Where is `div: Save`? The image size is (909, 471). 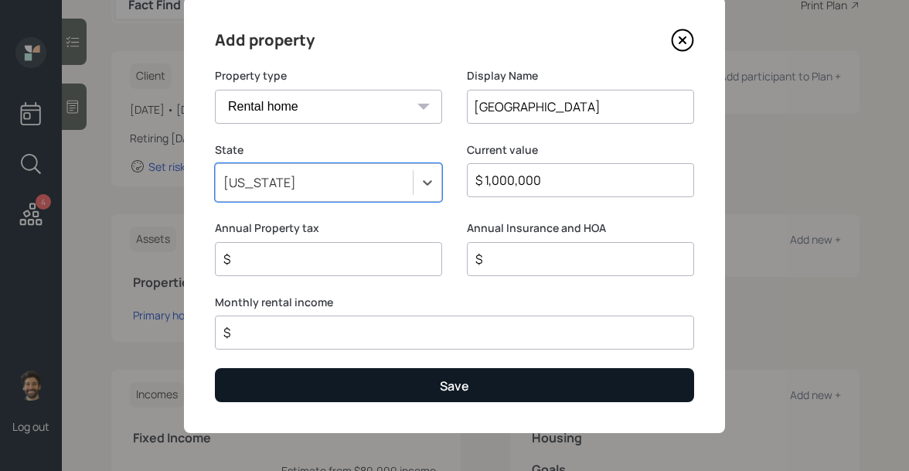 div: Save is located at coordinates (455, 386).